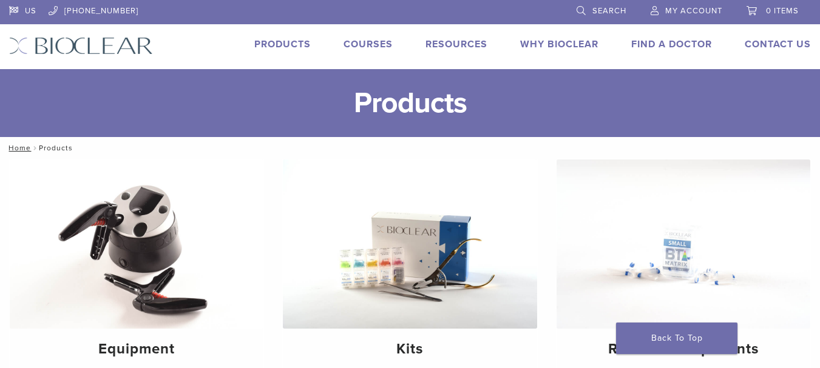 Image resolution: width=820 pixels, height=368 pixels. I want to click on img: Reorder Components, so click(683, 244).